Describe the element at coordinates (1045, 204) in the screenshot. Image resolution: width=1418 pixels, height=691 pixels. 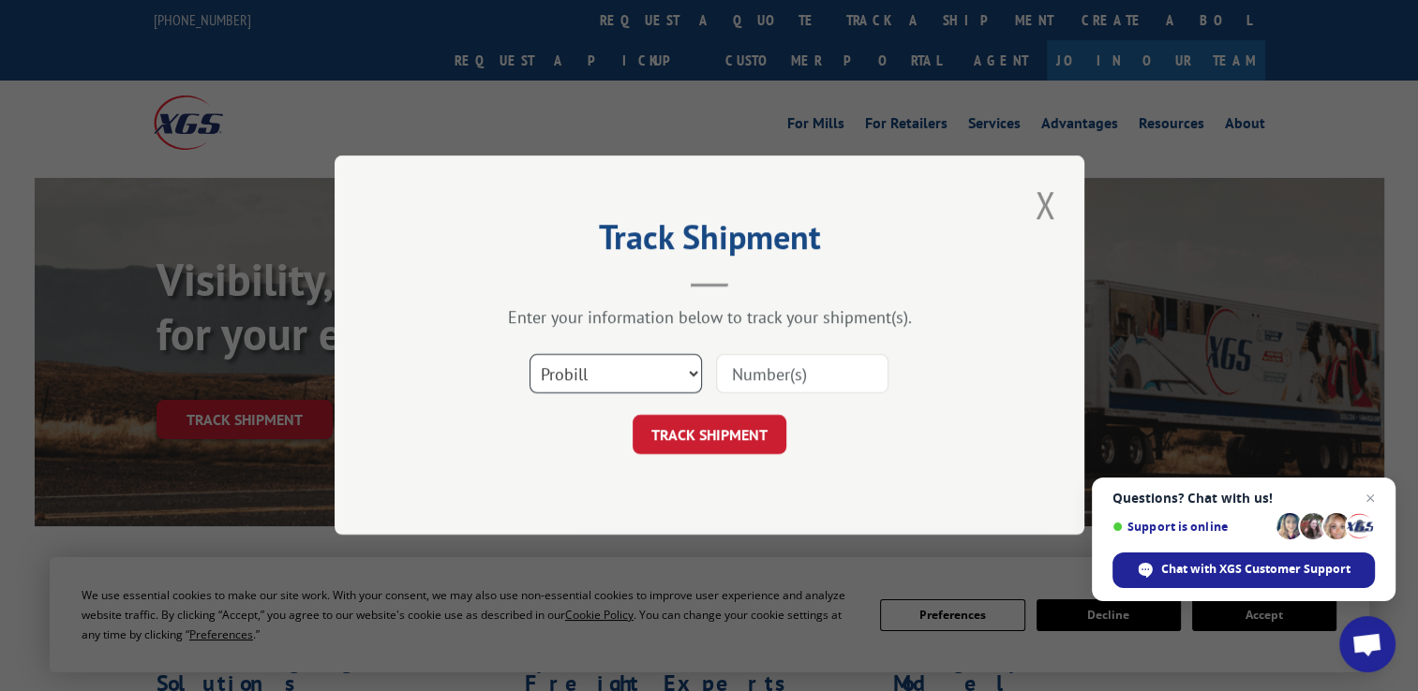
I see `button: Close modal` at that location.